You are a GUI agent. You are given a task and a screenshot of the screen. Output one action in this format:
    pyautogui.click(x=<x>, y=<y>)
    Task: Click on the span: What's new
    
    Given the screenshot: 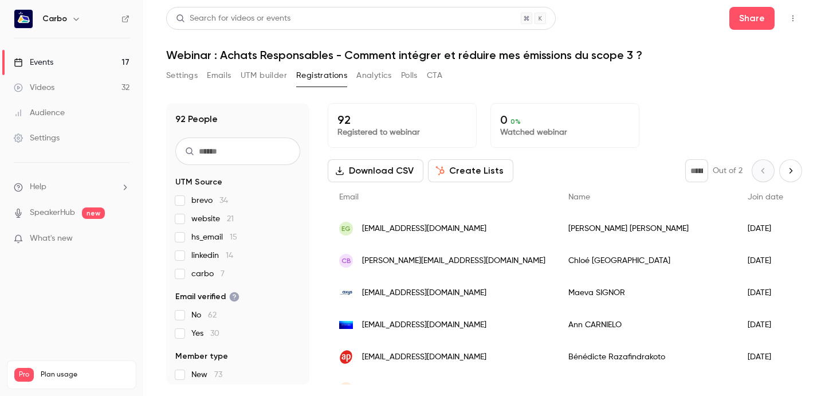 What is the action you would take?
    pyautogui.click(x=51, y=238)
    